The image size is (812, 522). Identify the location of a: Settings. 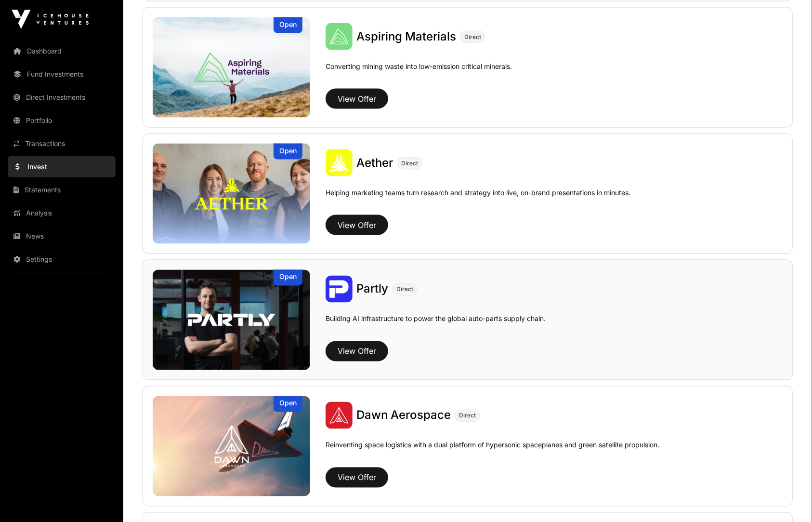
(62, 259).